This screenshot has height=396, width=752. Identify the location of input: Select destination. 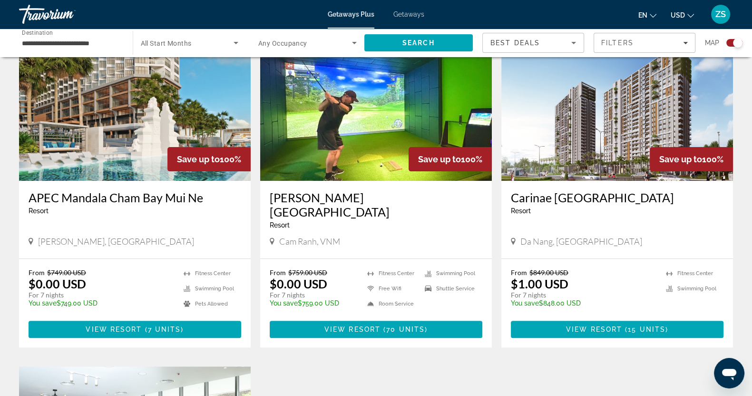
(71, 43).